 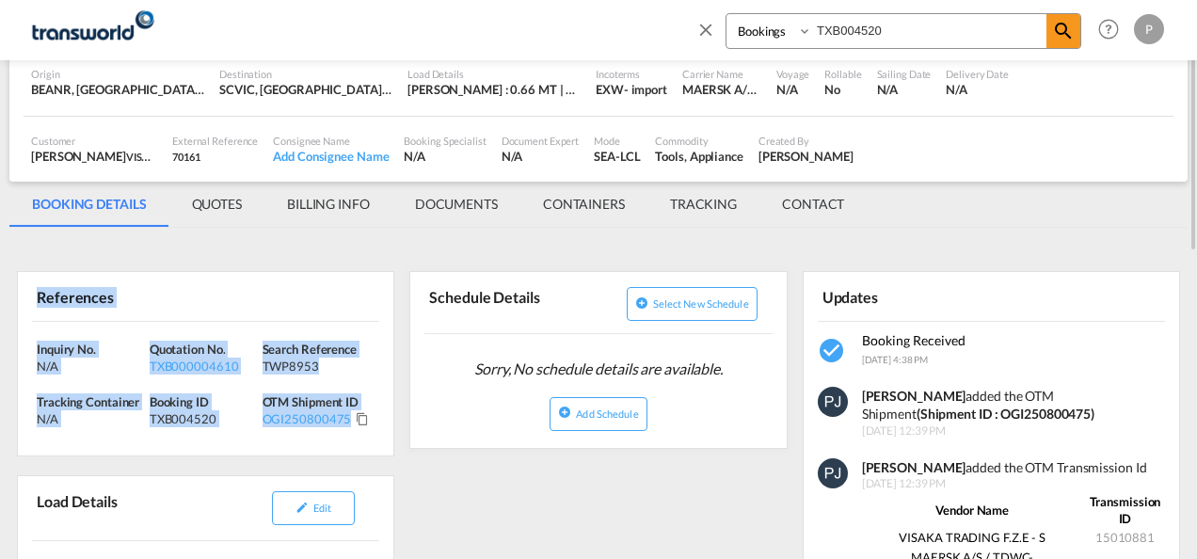 What do you see at coordinates (330, 140) in the screenshot?
I see `div: Consignee Name` at bounding box center [330, 140].